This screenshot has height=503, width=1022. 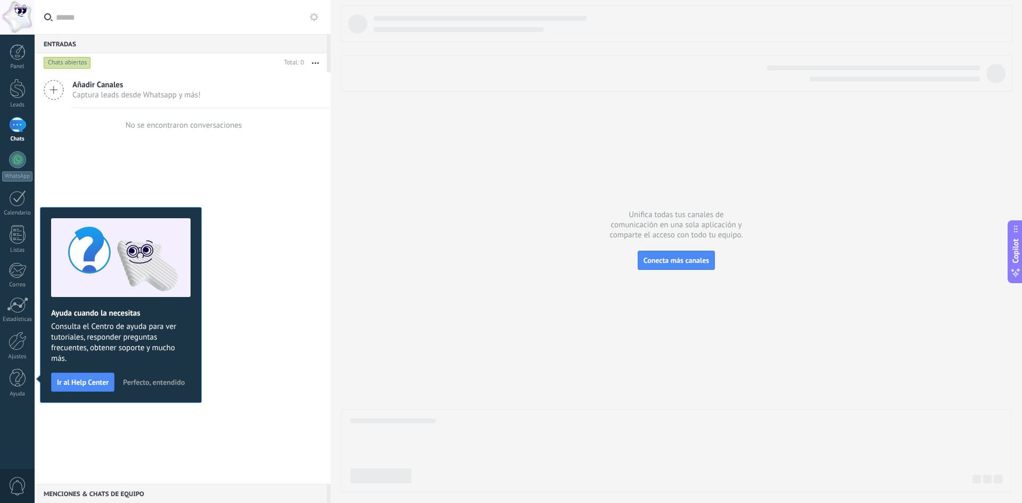 I want to click on div: Correo, so click(x=18, y=285).